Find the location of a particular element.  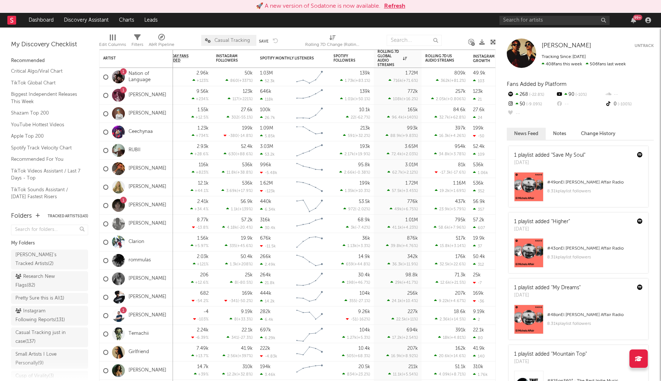

span: 57.5k is located at coordinates (397, 191).